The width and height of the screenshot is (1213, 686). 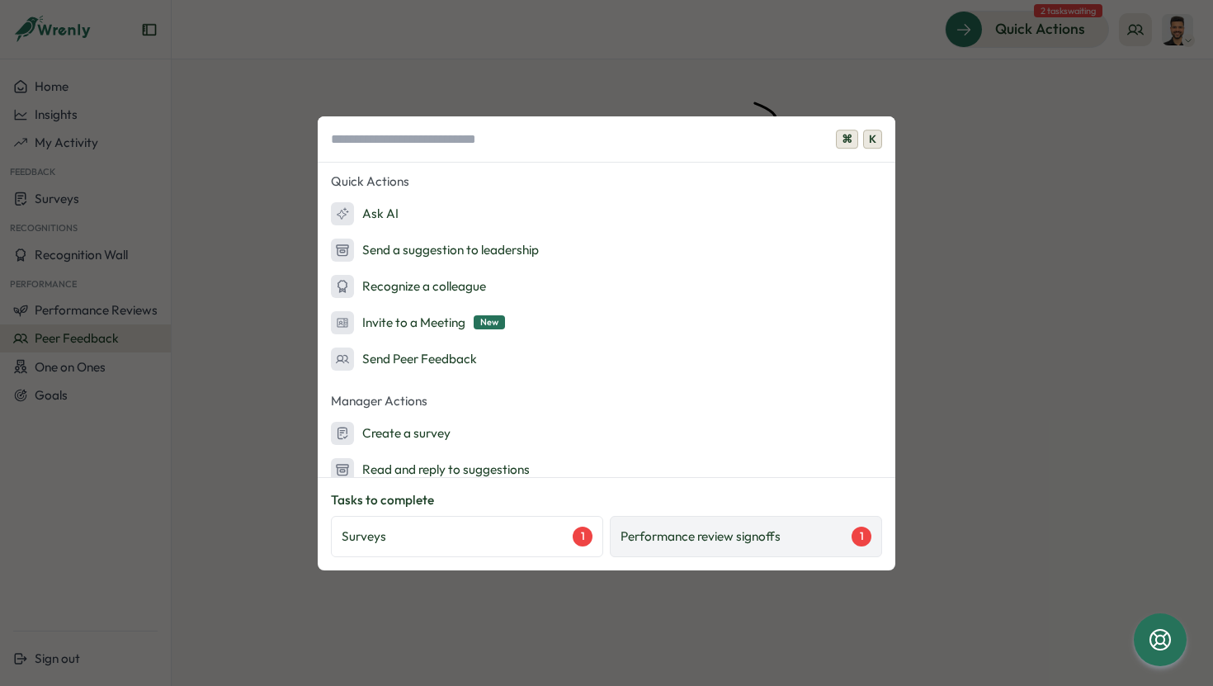 What do you see at coordinates (607, 359) in the screenshot?
I see `button: Send Peer Feedback` at bounding box center [607, 359].